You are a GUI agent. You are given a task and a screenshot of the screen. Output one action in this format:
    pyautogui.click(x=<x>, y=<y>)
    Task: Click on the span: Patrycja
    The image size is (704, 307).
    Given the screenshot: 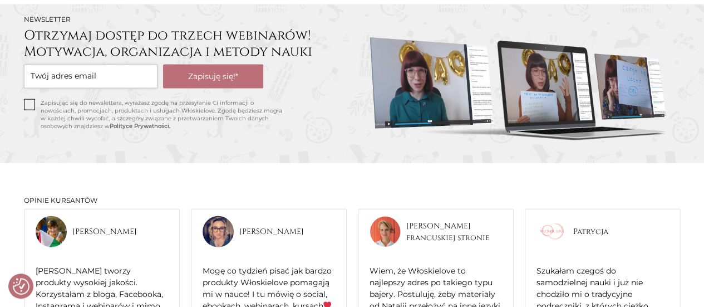 What is the action you would take?
    pyautogui.click(x=590, y=231)
    